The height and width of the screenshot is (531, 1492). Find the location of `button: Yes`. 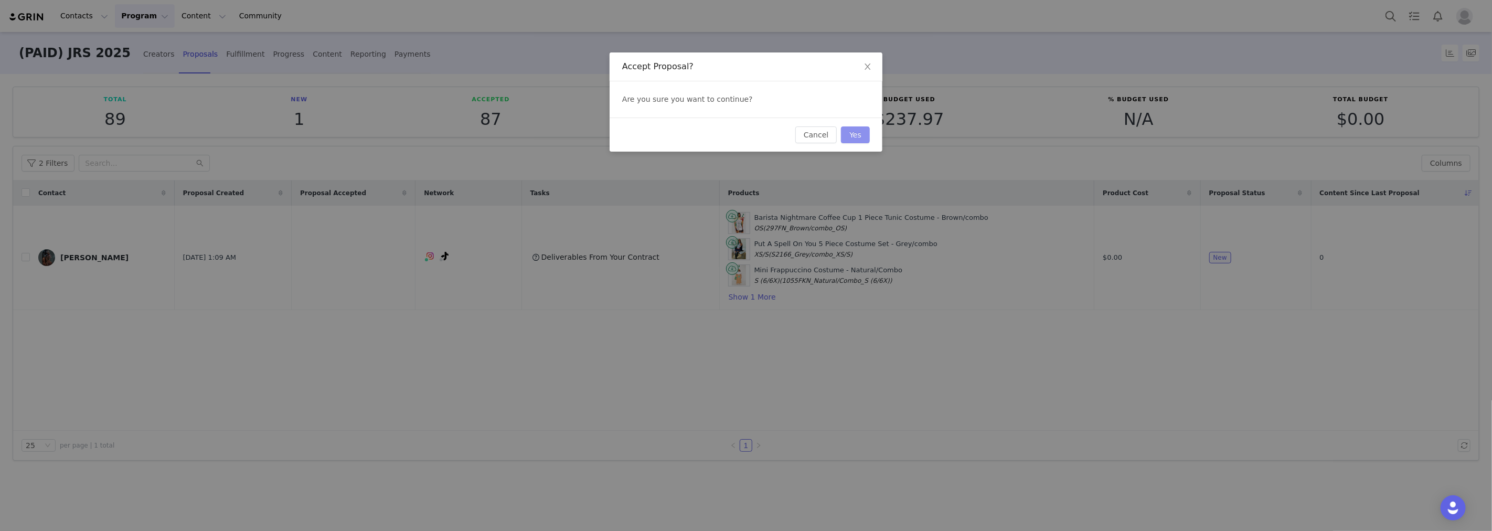

button: Yes is located at coordinates (855, 135).